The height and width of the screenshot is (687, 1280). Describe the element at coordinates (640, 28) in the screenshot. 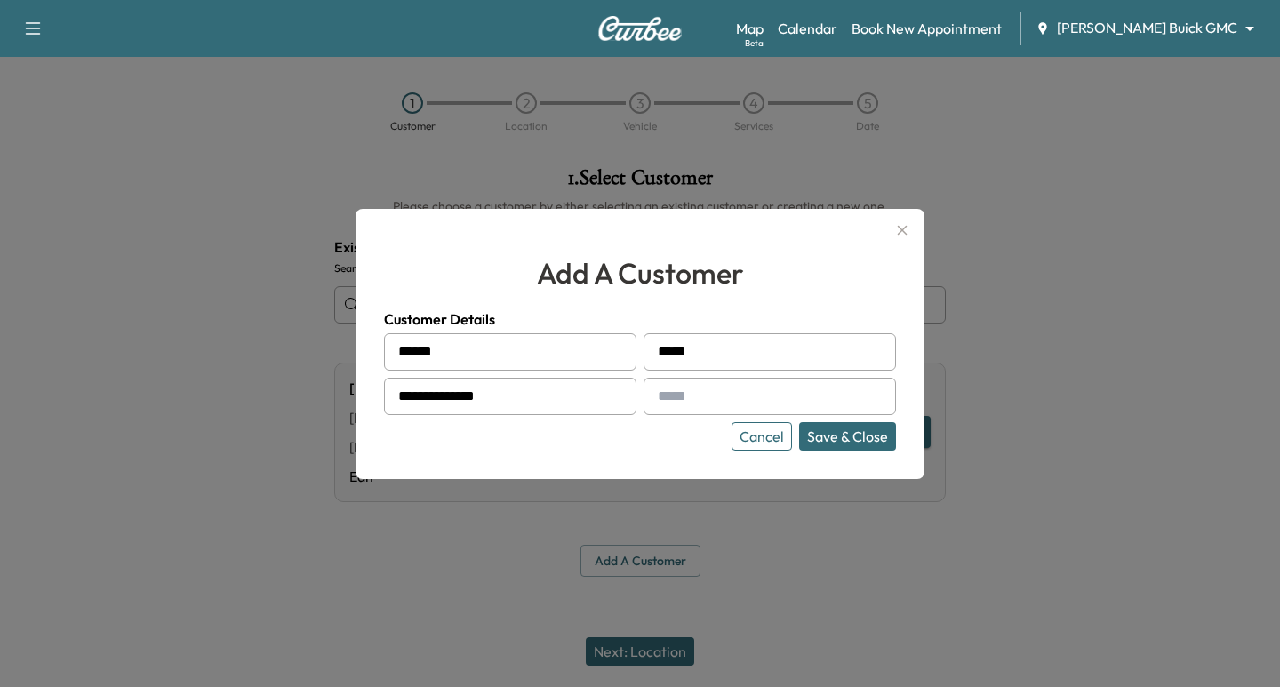

I see `img: Curbee Logo` at that location.